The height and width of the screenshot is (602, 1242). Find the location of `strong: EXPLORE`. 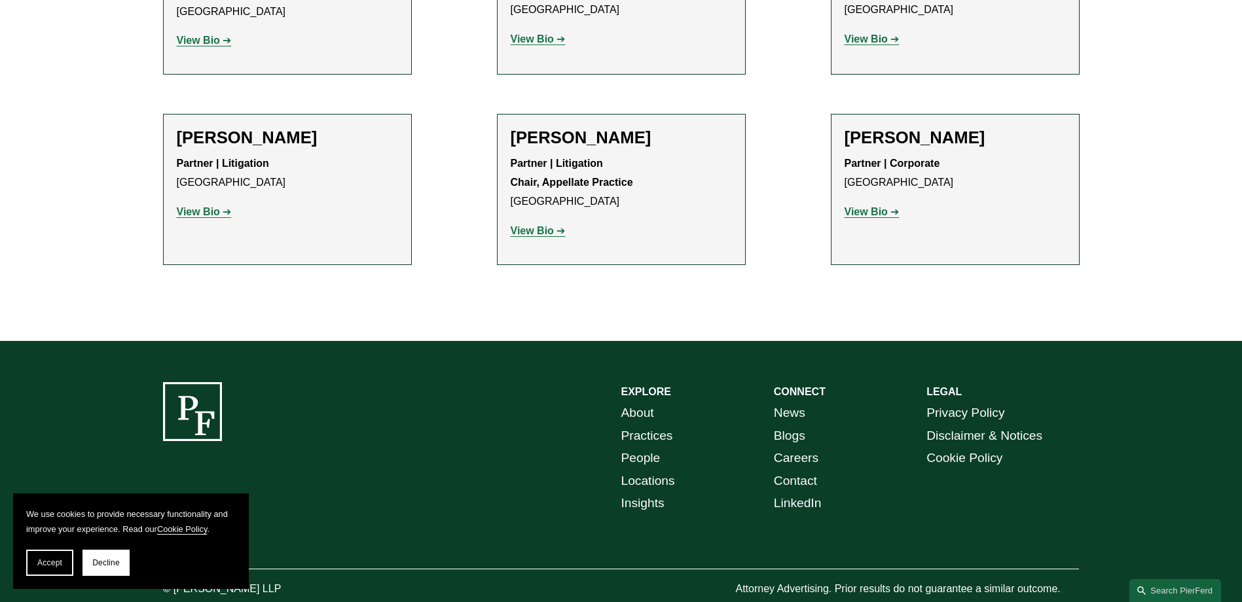

strong: EXPLORE is located at coordinates (646, 391).